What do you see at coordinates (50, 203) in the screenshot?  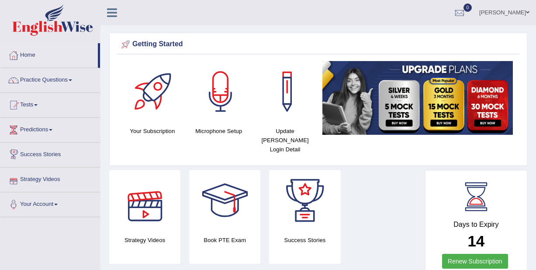 I see `a: Your Account` at bounding box center [50, 203].